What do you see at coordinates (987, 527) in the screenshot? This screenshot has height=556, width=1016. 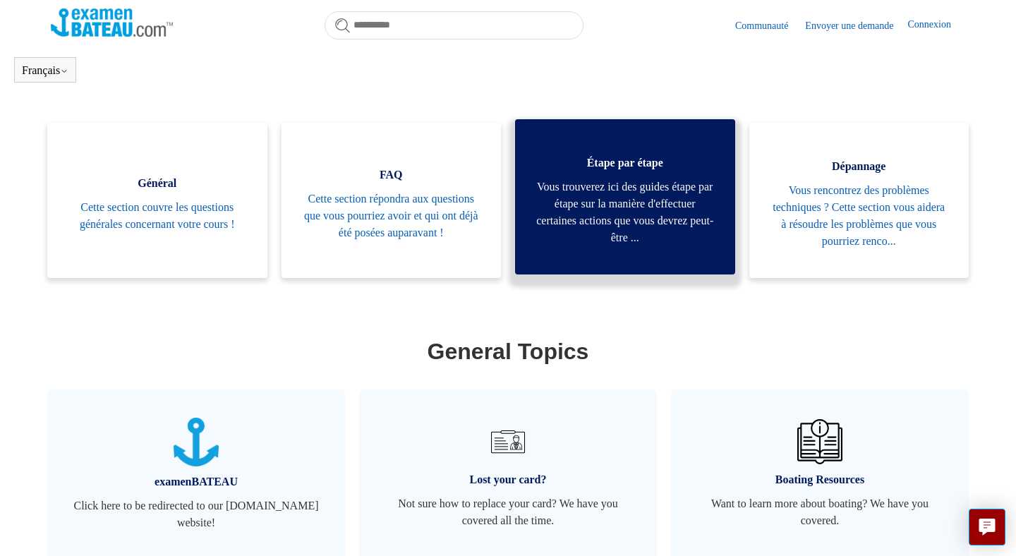 I see `button: Live chat` at bounding box center [987, 527].